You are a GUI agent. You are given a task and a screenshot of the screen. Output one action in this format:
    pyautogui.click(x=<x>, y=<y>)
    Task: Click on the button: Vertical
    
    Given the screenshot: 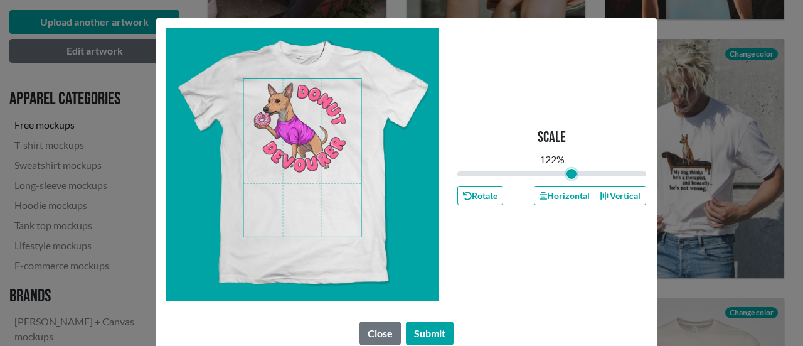 What is the action you would take?
    pyautogui.click(x=621, y=195)
    